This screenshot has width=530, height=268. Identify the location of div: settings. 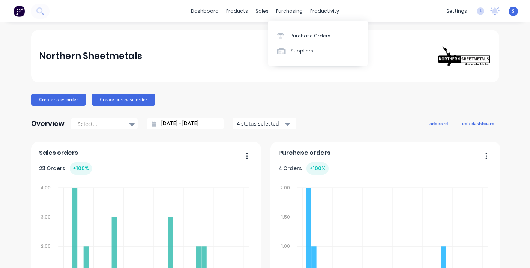
(457, 11).